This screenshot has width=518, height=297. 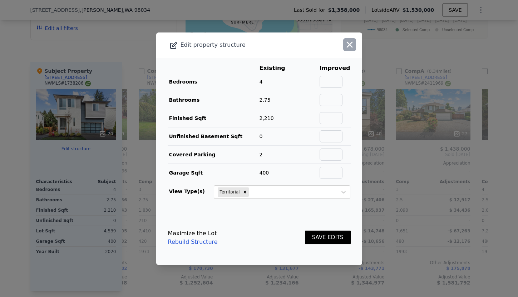 I want to click on td: Bedrooms, so click(x=213, y=82).